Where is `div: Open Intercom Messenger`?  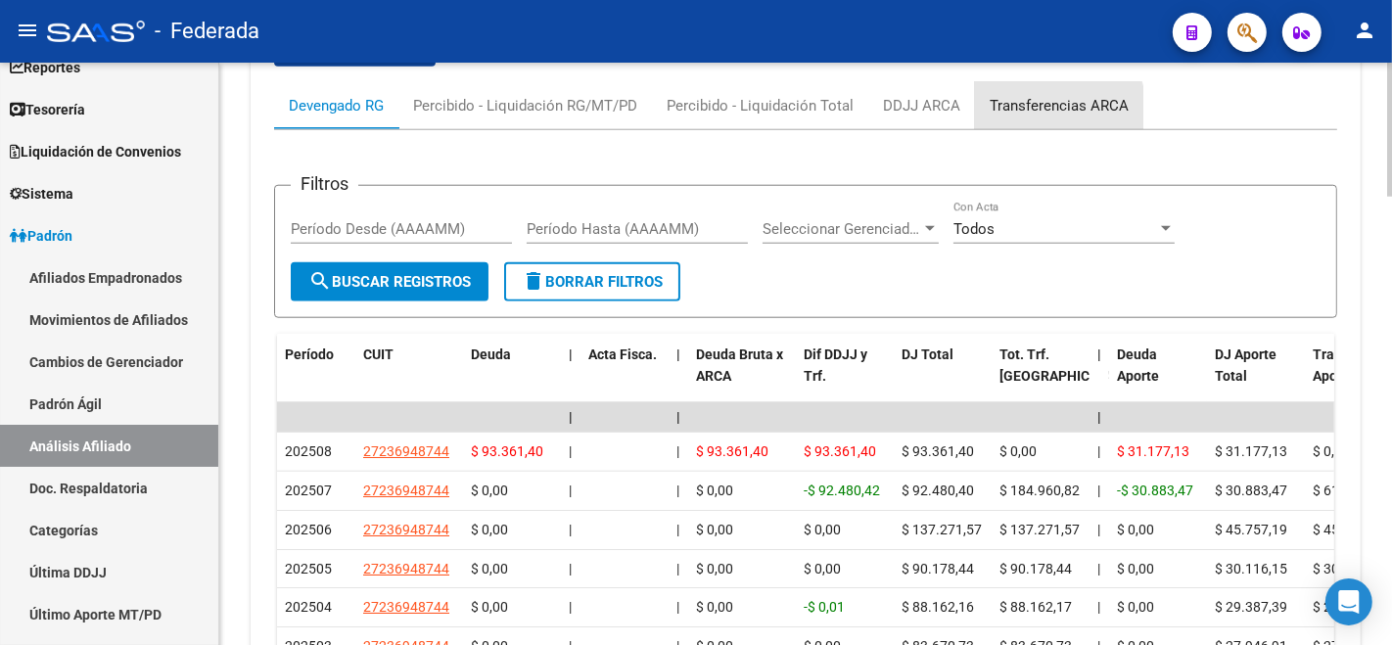
div: Open Intercom Messenger is located at coordinates (1349, 602).